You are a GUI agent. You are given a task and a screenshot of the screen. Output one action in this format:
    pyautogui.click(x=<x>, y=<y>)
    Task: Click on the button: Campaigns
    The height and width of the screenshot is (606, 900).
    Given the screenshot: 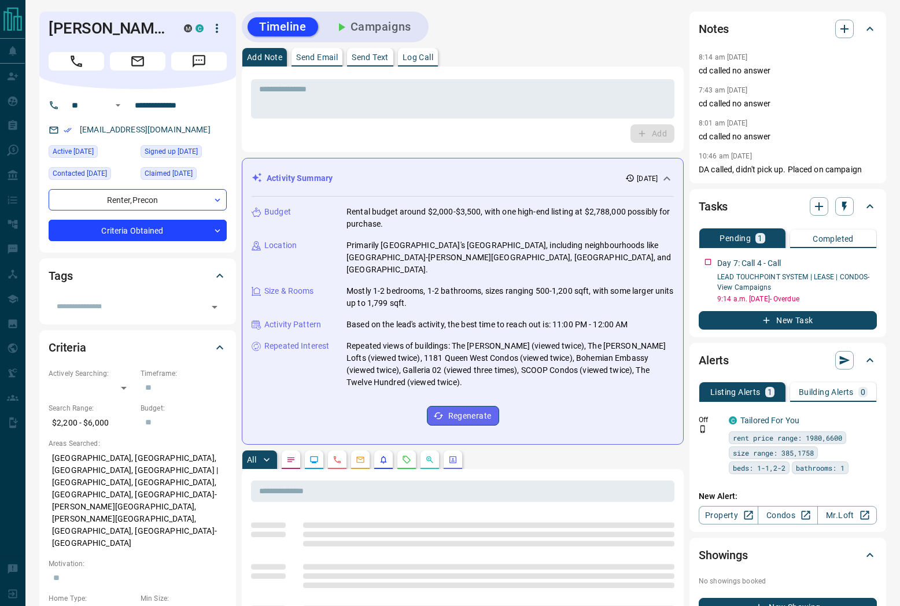 What is the action you would take?
    pyautogui.click(x=373, y=27)
    